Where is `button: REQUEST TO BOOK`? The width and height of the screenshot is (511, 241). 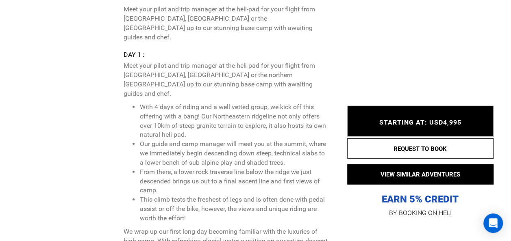 button: REQUEST TO BOOK is located at coordinates (420, 149).